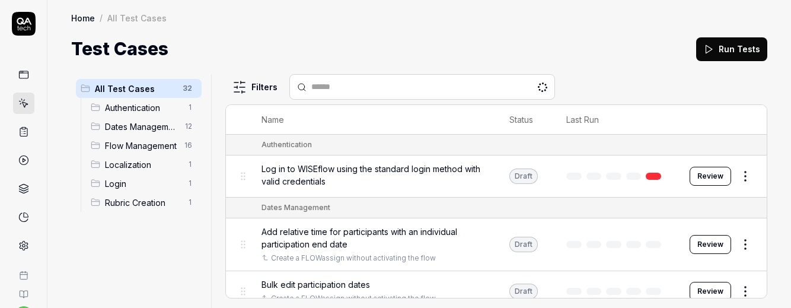 This screenshot has height=308, width=791. Describe the element at coordinates (142, 107) in the screenshot. I see `span: Authentication` at that location.